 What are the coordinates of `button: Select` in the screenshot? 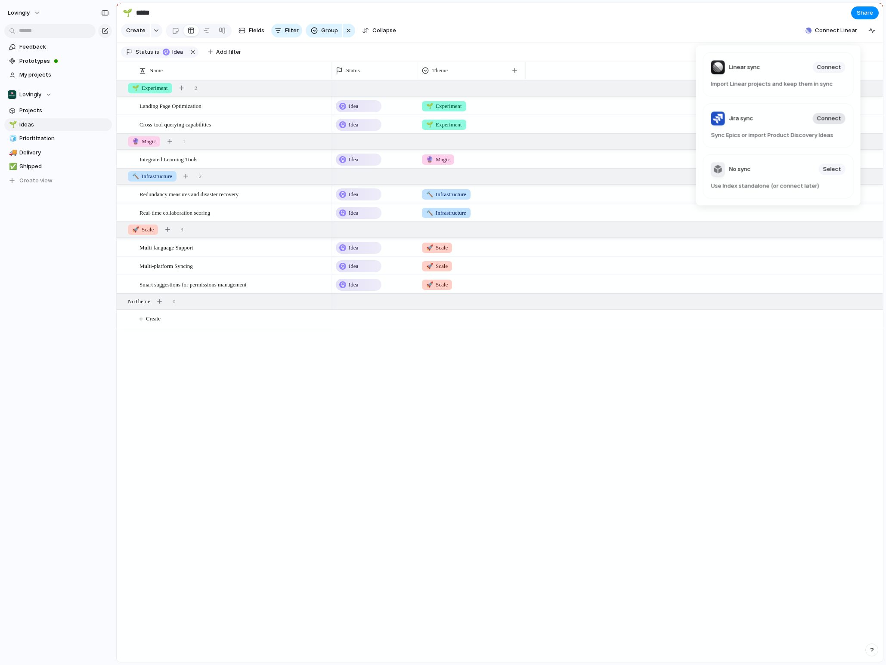 It's located at (832, 170).